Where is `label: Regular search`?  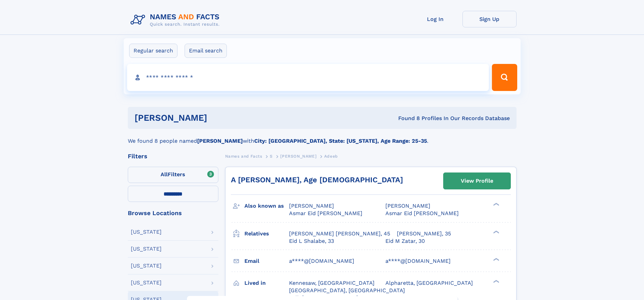 label: Regular search is located at coordinates (153, 51).